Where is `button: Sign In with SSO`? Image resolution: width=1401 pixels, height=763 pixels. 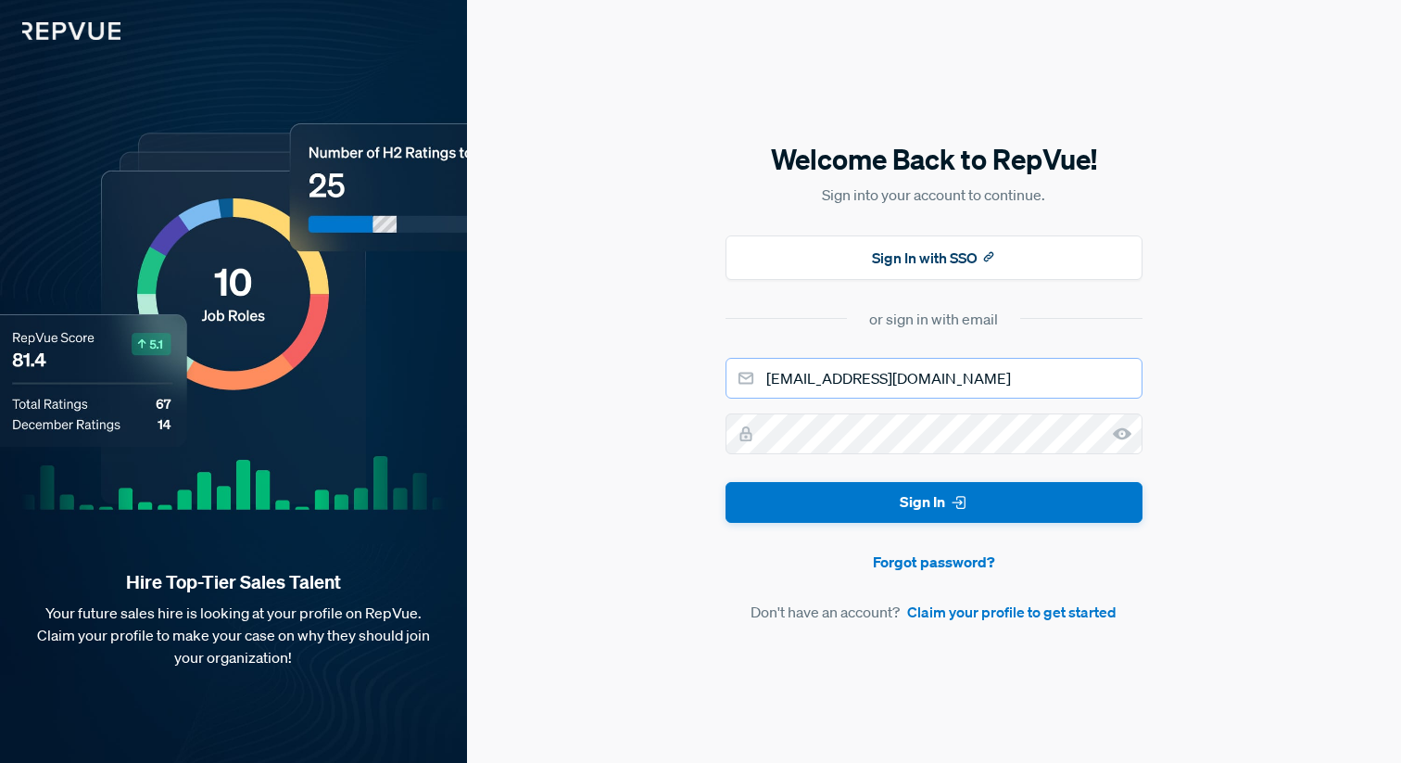 button: Sign In with SSO is located at coordinates (934, 258).